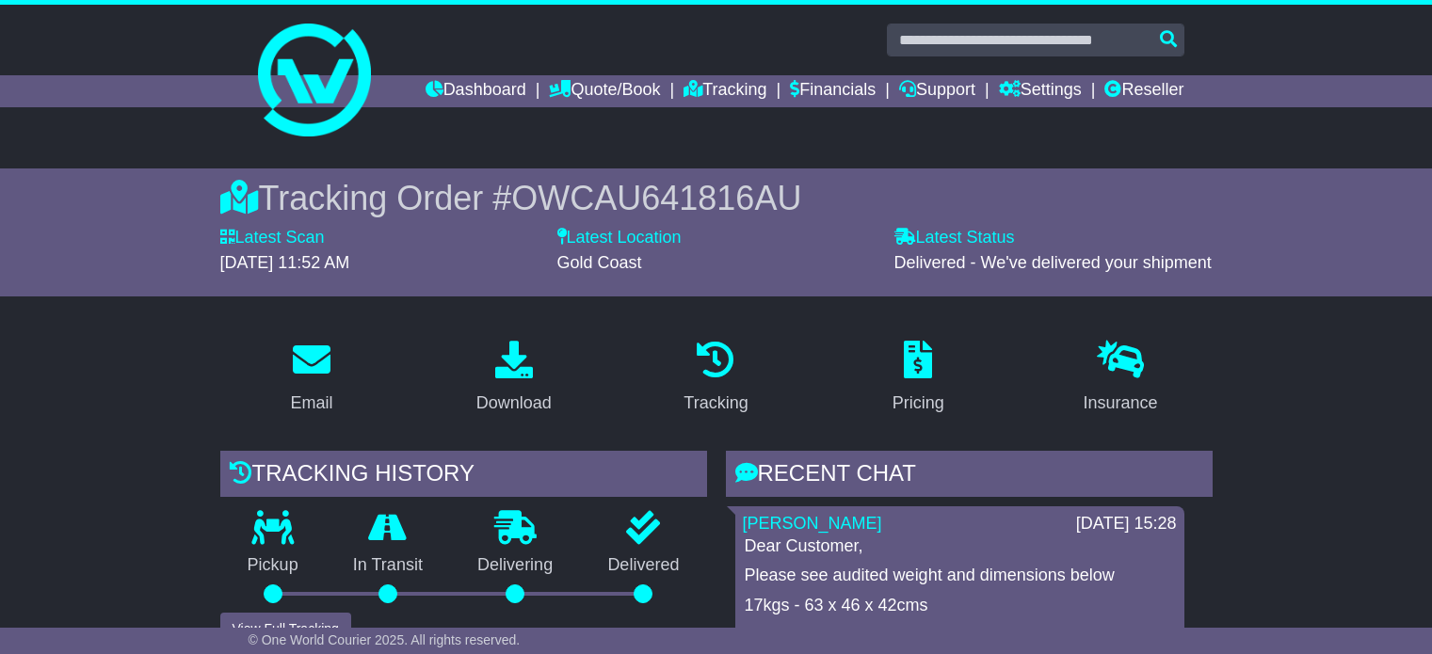 The width and height of the screenshot is (1432, 654). Describe the element at coordinates (959, 606) in the screenshot. I see `p: 17kgs - 63 x 46 x 42cms` at that location.